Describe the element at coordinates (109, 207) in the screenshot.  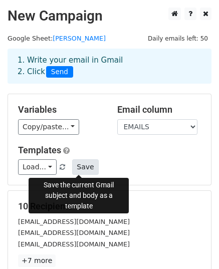
I see `h5: 10 Recipients` at that location.